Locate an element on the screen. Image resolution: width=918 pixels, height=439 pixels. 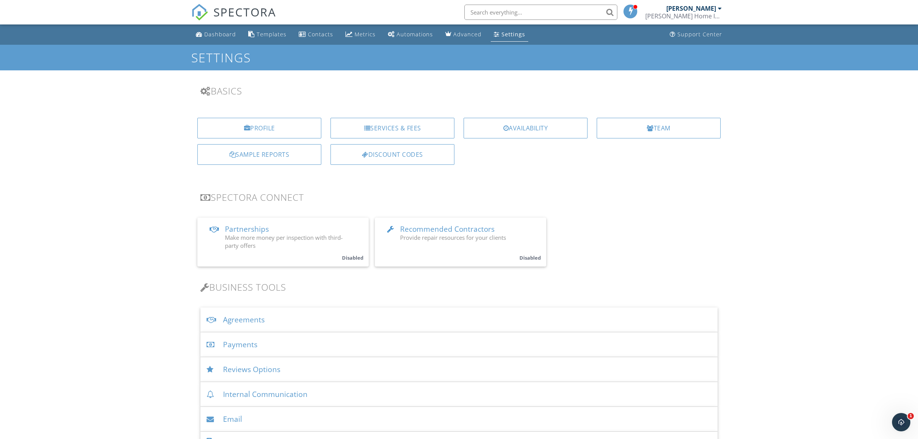
a: Services & Fees is located at coordinates (393, 128).